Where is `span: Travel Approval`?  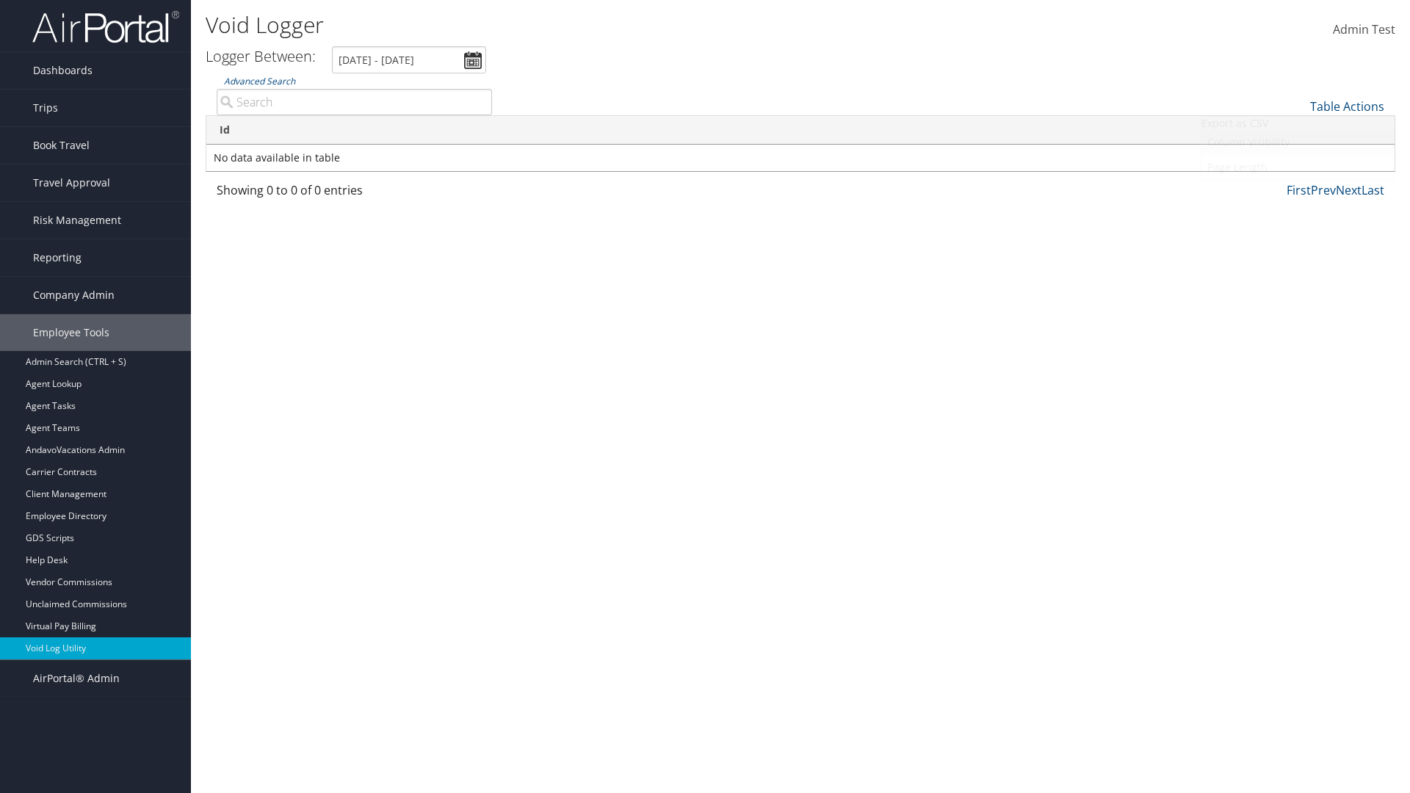 span: Travel Approval is located at coordinates (71, 183).